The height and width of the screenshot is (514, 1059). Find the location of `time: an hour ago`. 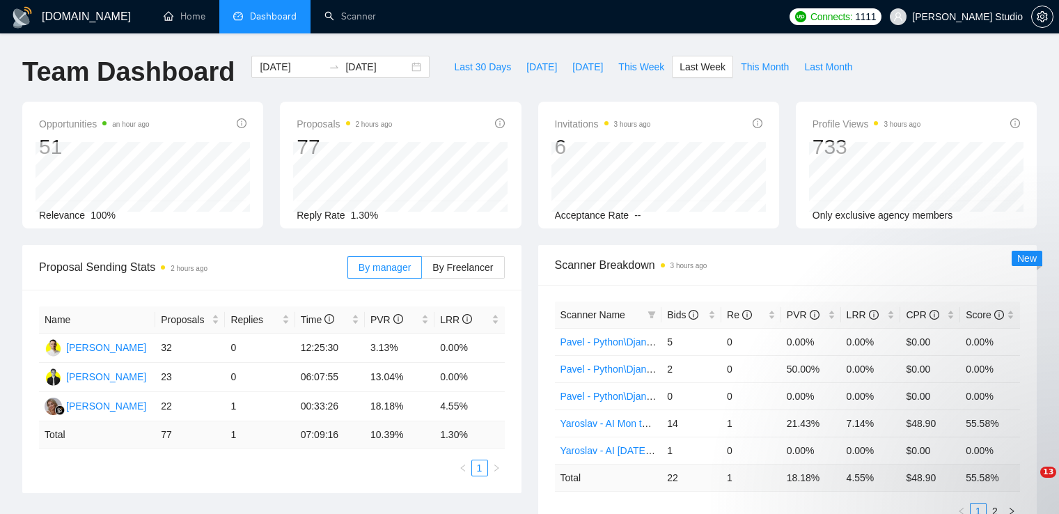

time: an hour ago is located at coordinates (130, 124).